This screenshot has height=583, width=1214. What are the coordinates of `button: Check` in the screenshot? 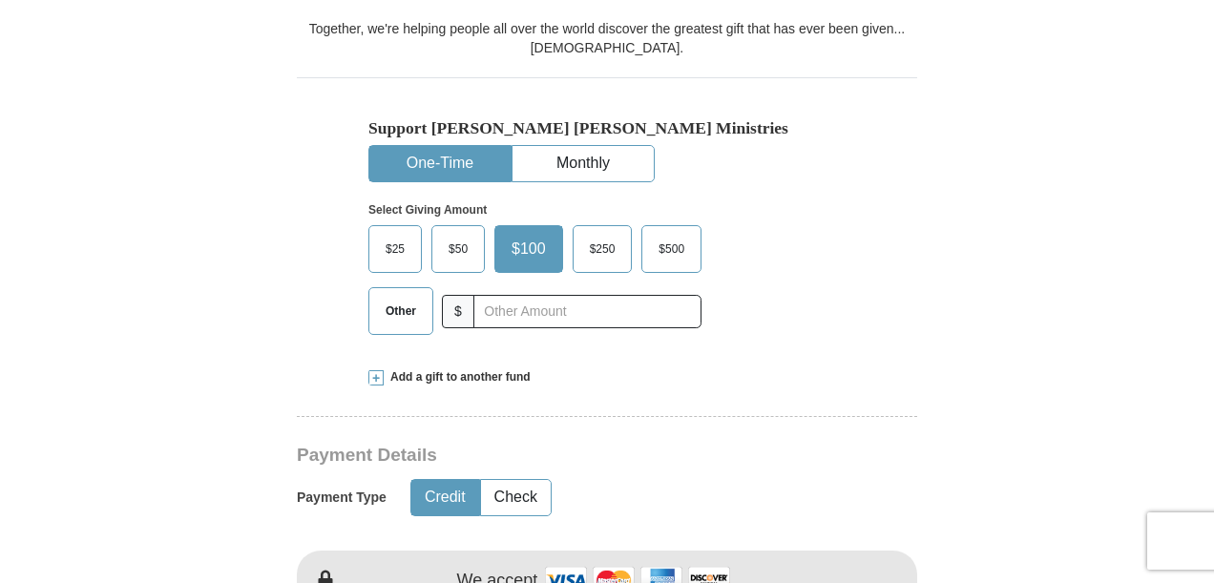 It's located at (515, 497).